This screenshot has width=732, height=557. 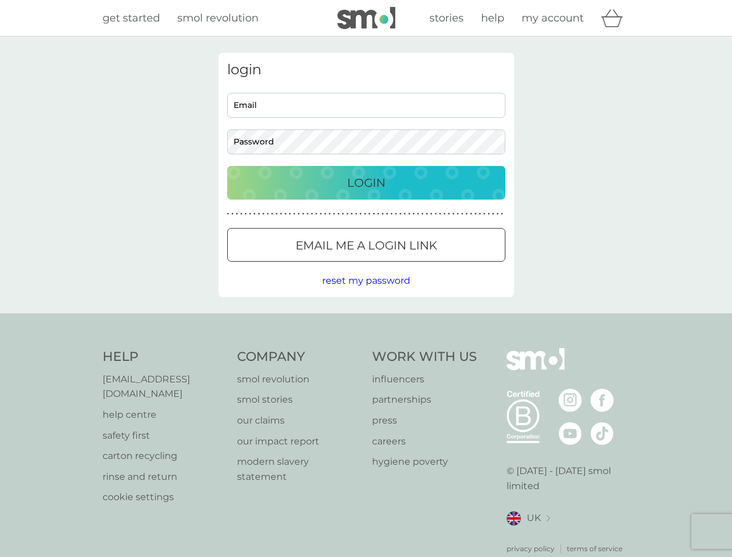 What do you see at coordinates (131, 18) in the screenshot?
I see `span: get started` at bounding box center [131, 18].